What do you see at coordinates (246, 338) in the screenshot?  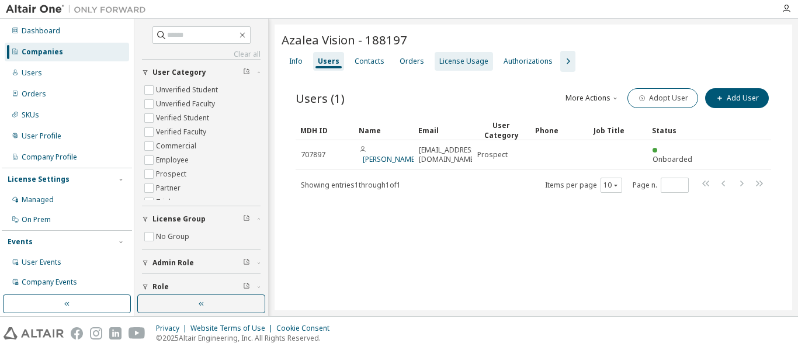 I see `p: © 2025 Altair Engineering, Inc. All Rights Reserved.` at bounding box center [246, 338].